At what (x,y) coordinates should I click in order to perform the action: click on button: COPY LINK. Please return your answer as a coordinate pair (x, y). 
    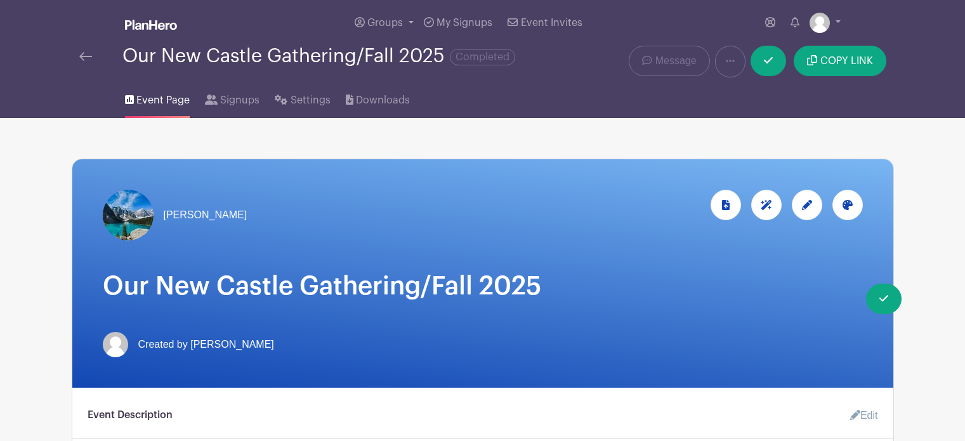
    Looking at the image, I should click on (840, 61).